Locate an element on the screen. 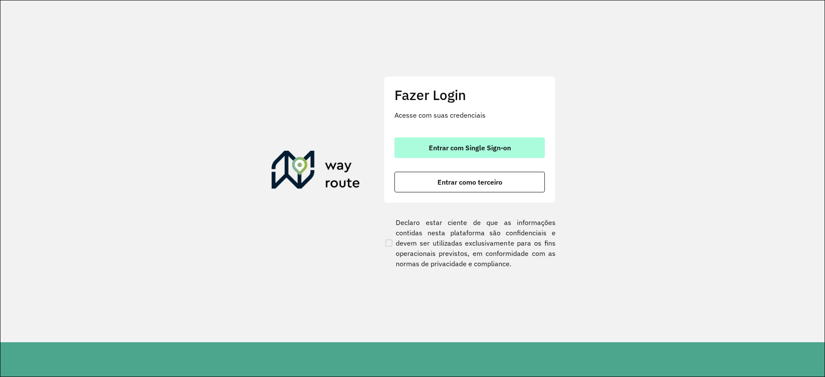  img: Roteirizador AmbevTech is located at coordinates (316, 171).